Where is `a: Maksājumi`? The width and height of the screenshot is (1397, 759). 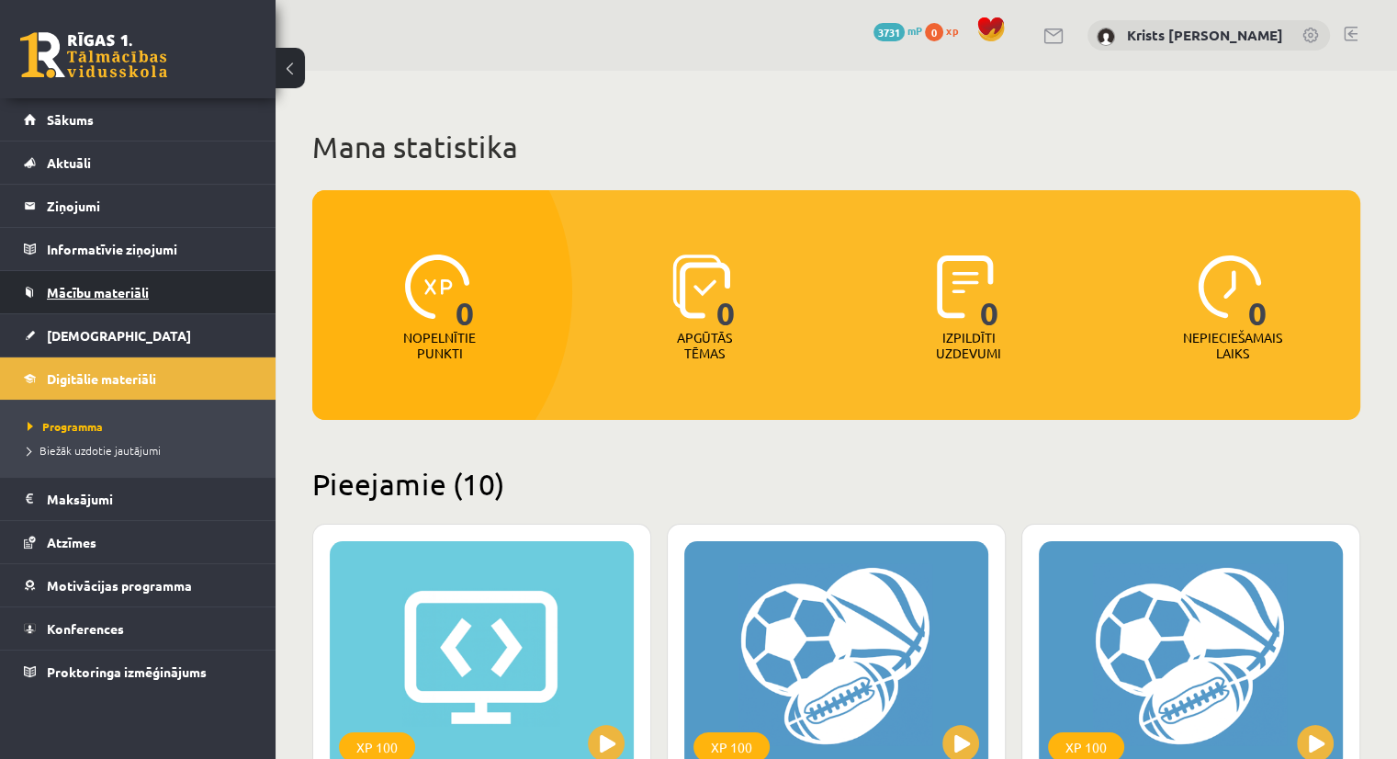 a: Maksājumi is located at coordinates (138, 499).